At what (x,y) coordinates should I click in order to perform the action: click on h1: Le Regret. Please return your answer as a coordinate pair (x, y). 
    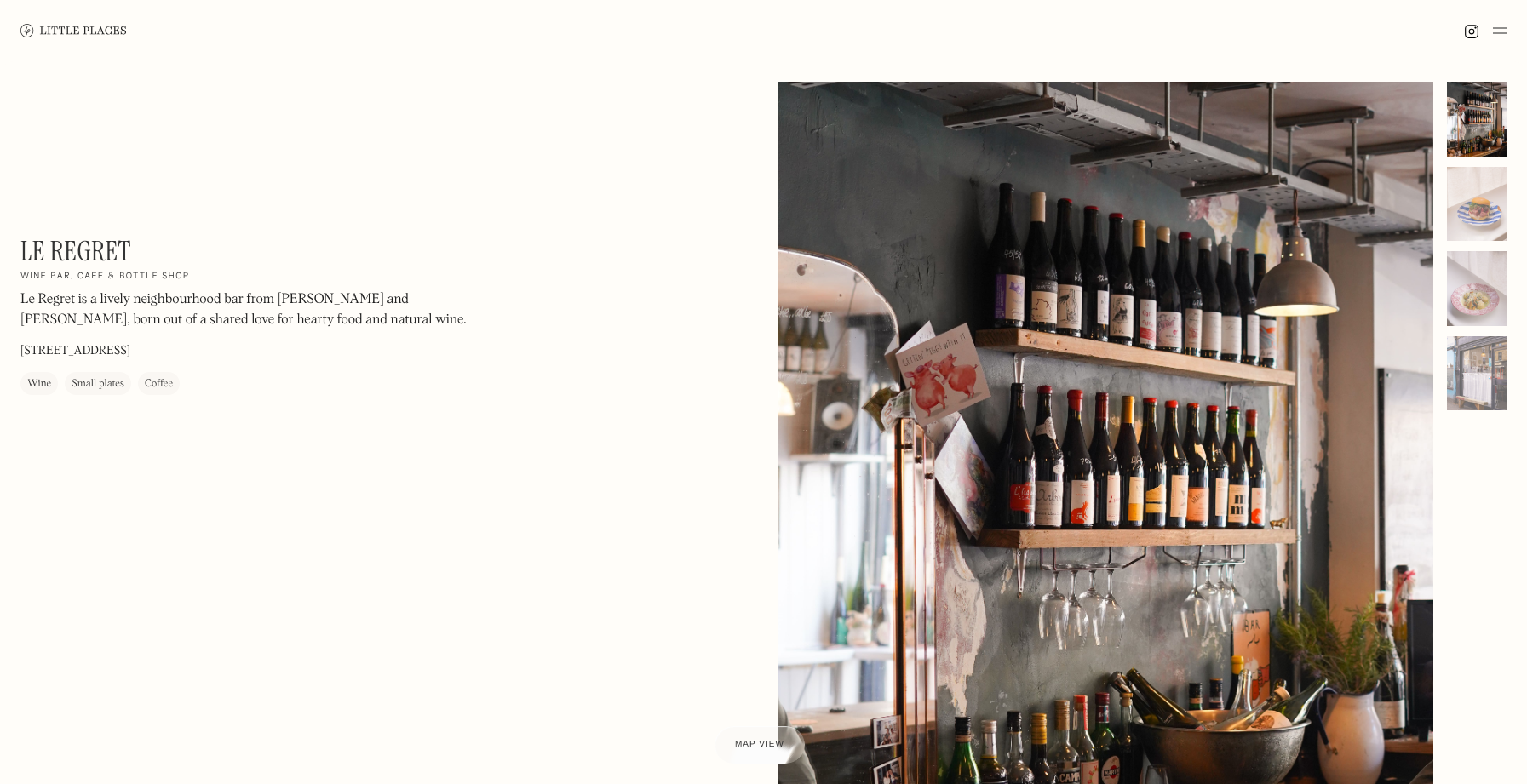
    Looking at the image, I should click on (76, 251).